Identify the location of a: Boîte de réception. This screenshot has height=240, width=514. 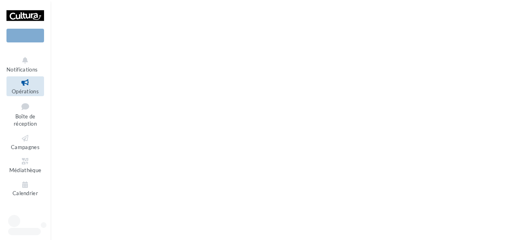
(25, 114).